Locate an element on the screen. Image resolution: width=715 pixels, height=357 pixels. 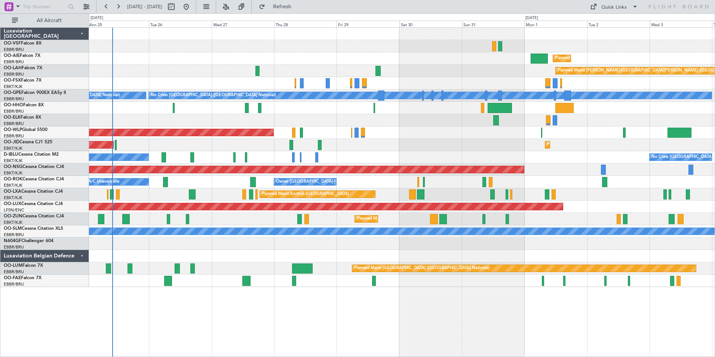
div: Quick Links is located at coordinates (614, 7).